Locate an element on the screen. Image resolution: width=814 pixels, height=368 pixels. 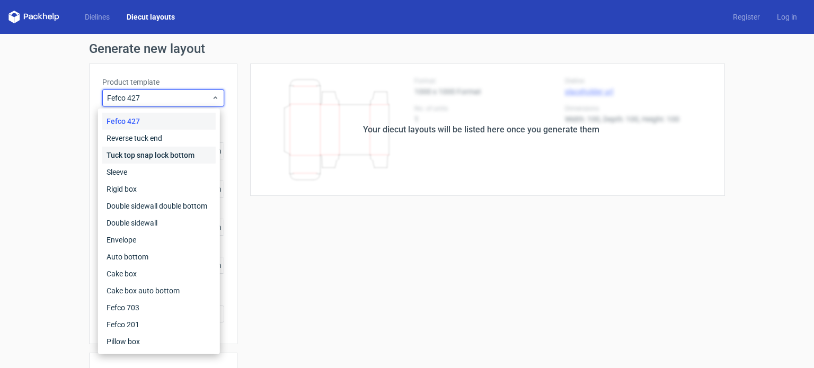
span: Fefco 427 is located at coordinates (159, 98).